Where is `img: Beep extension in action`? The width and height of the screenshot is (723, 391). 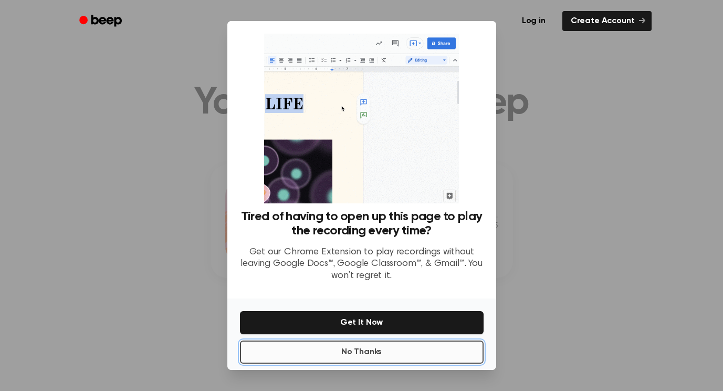 img: Beep extension in action is located at coordinates (361, 118).